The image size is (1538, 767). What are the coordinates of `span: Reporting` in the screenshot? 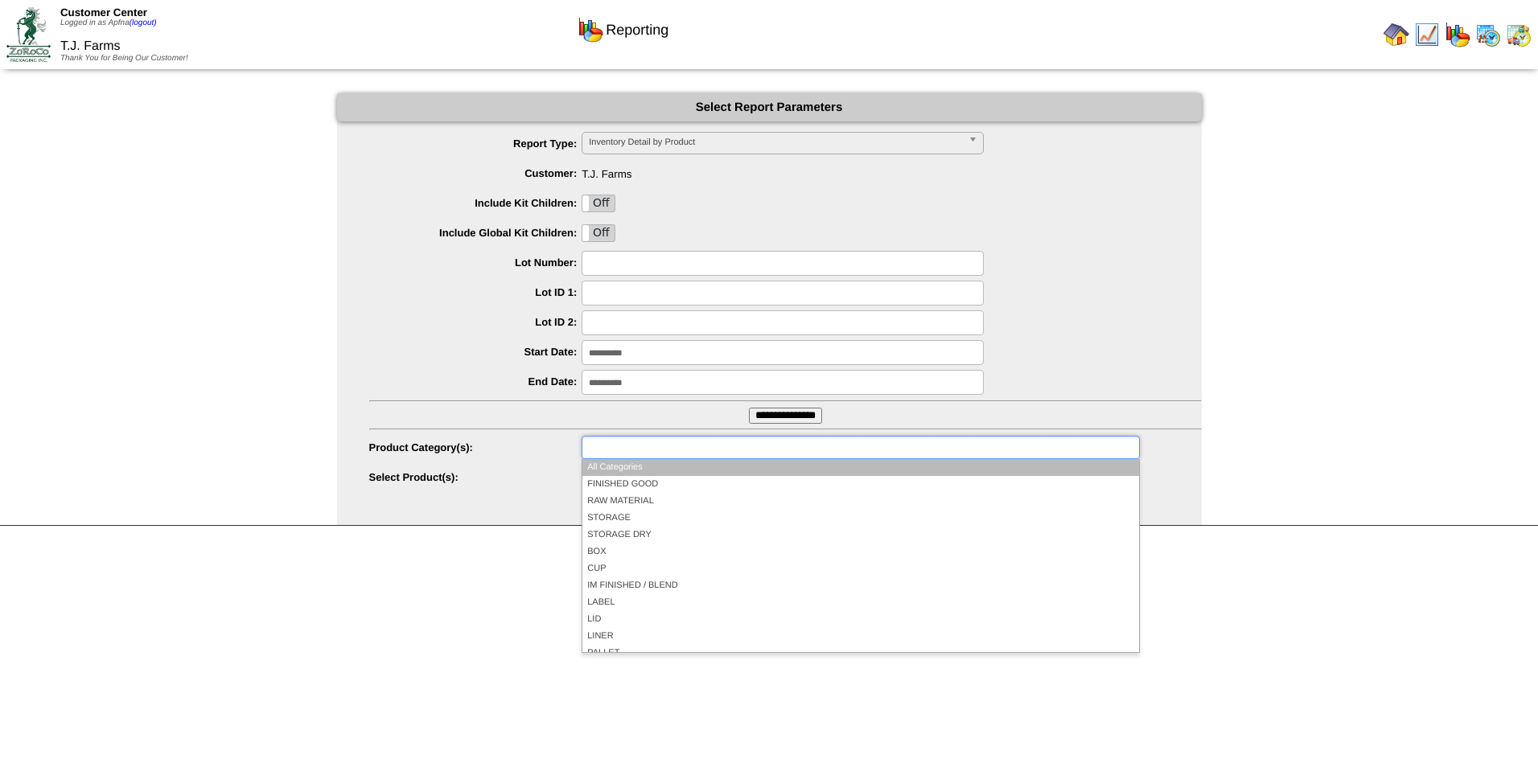 It's located at (637, 30).